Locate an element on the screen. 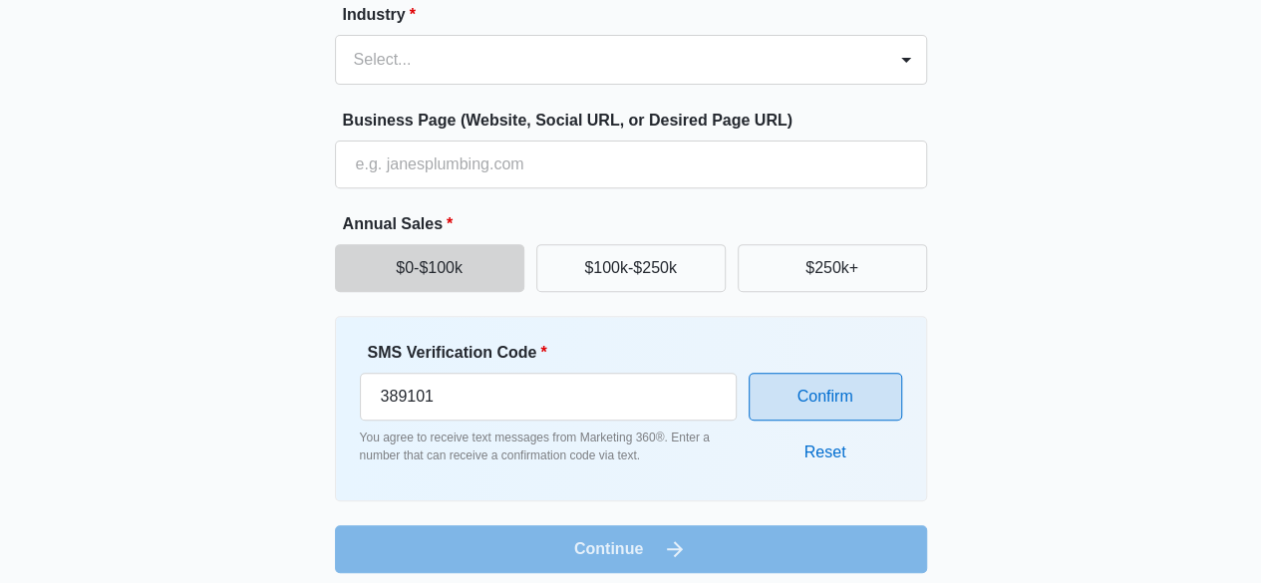 The height and width of the screenshot is (583, 1261). label: Industry is located at coordinates (639, 15).